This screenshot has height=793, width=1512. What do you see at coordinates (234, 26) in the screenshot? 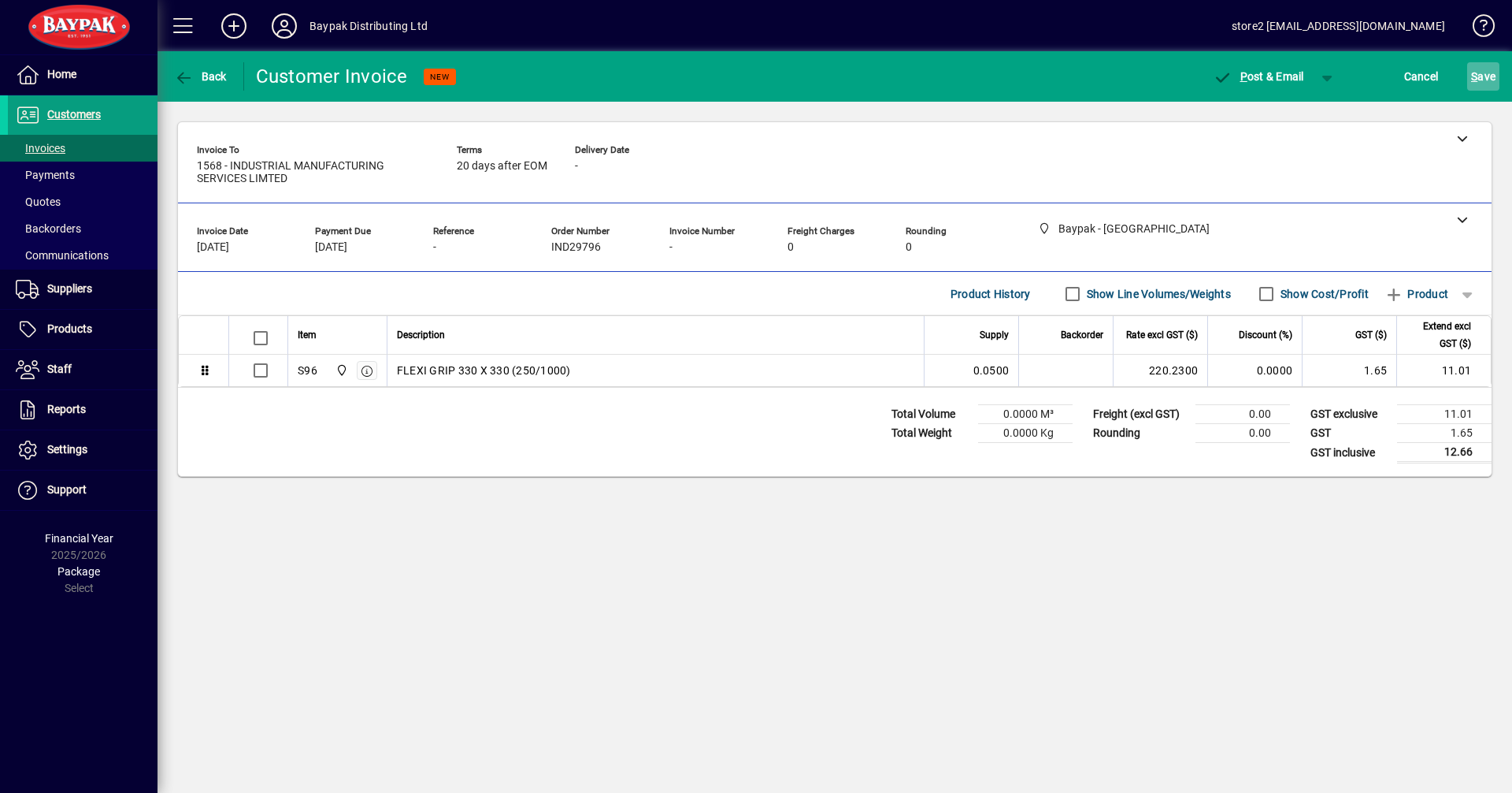
I see `button: Add` at bounding box center [234, 26].